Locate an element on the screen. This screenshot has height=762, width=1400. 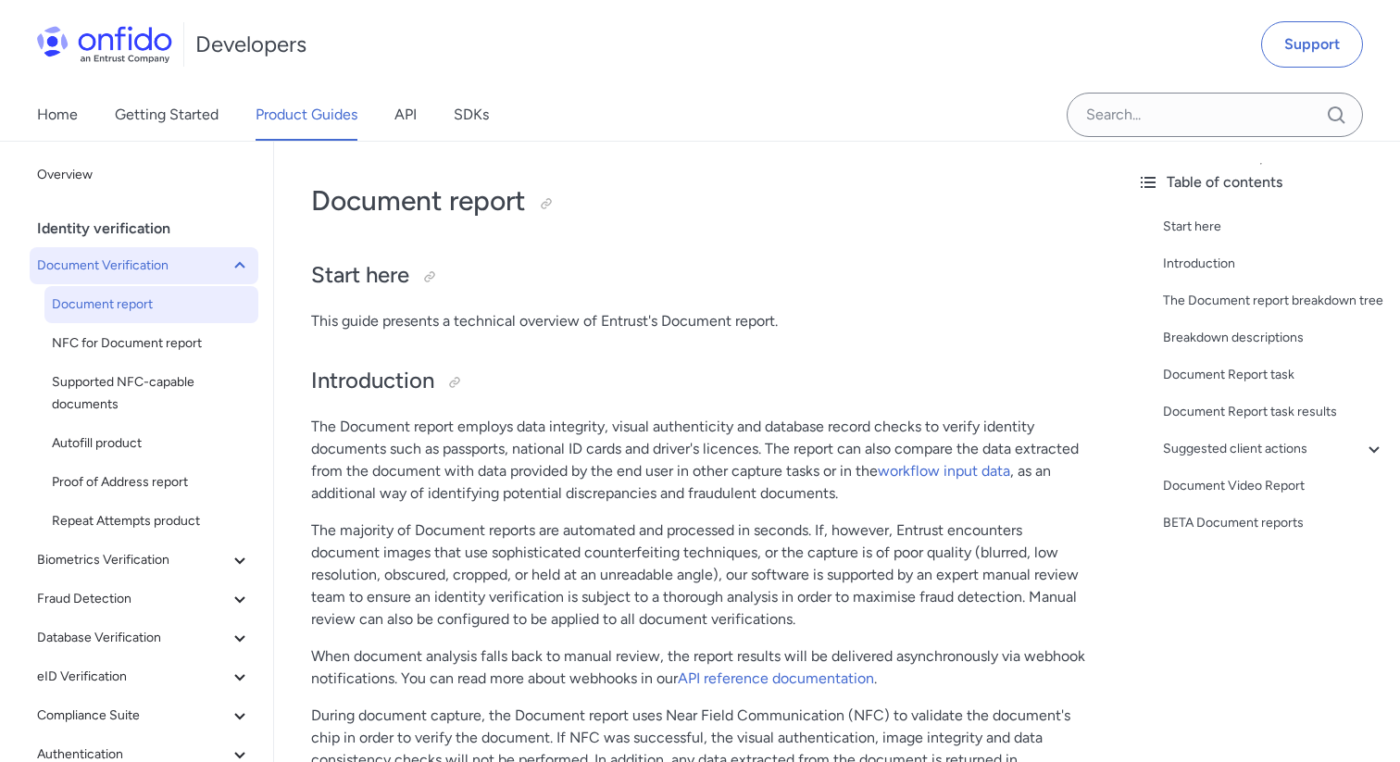
span: Proof of Address report is located at coordinates (151, 483).